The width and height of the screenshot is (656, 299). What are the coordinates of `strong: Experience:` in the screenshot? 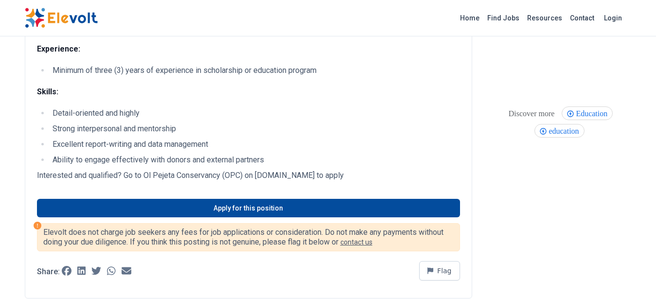 It's located at (58, 49).